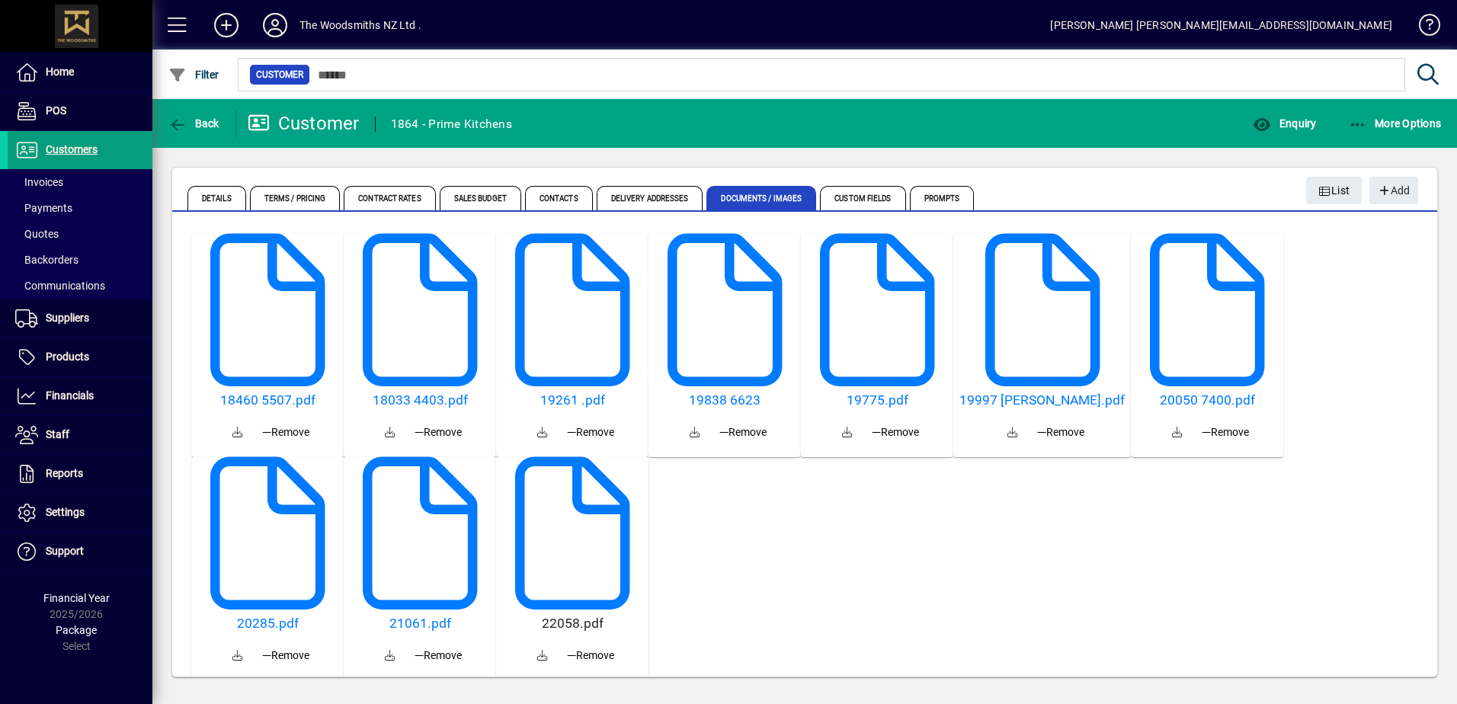 This screenshot has height=704, width=1457. Describe the element at coordinates (65, 512) in the screenshot. I see `span: Settings` at that location.